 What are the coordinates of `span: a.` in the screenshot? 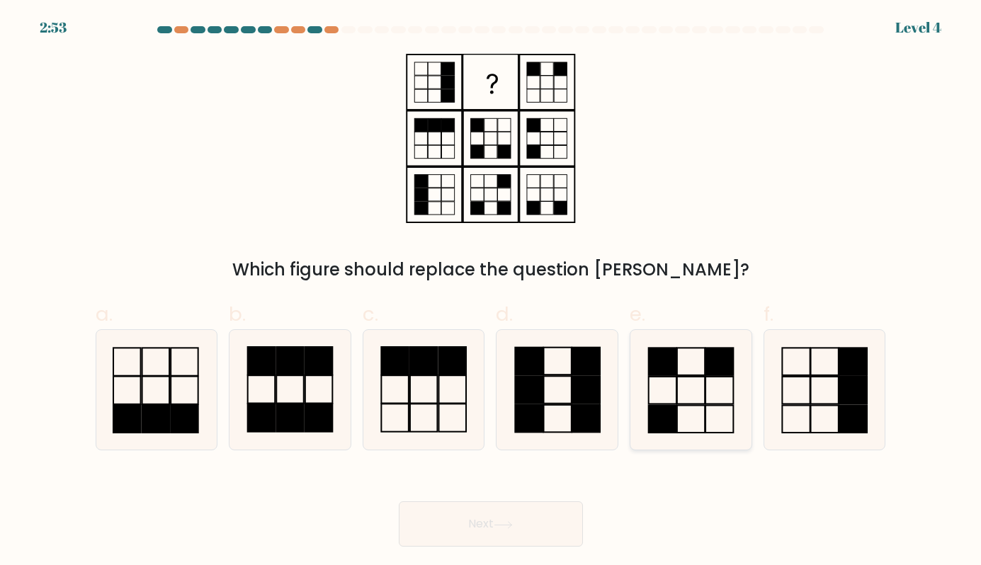 It's located at (104, 314).